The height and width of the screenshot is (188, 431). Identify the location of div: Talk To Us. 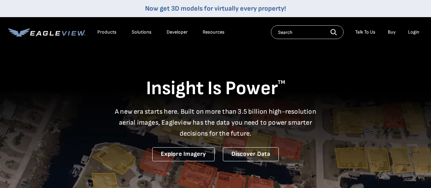
(365, 32).